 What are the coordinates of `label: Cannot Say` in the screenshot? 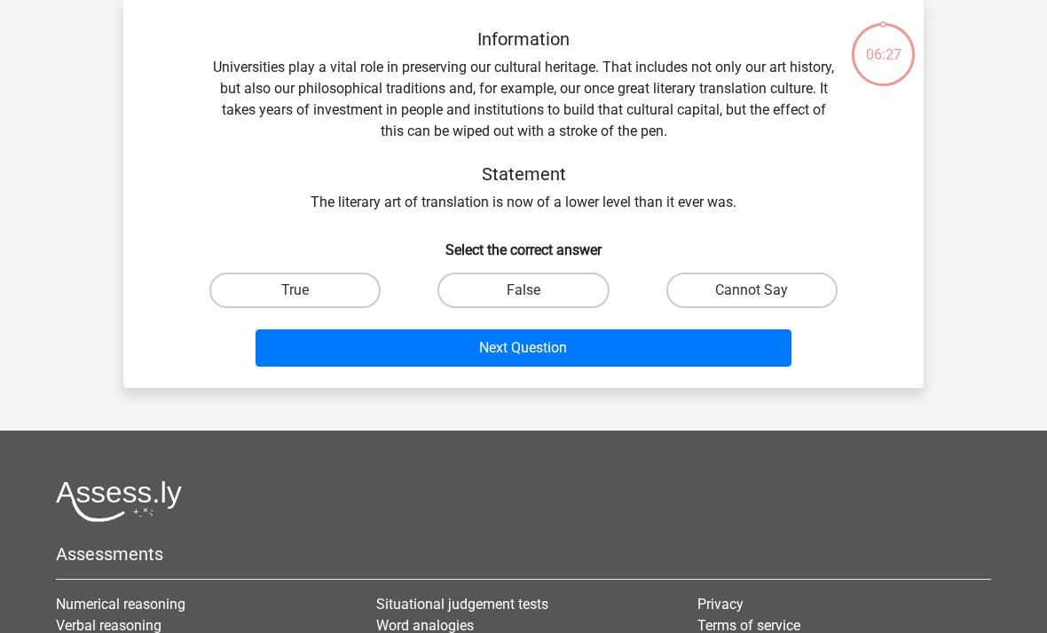 It's located at (752, 290).